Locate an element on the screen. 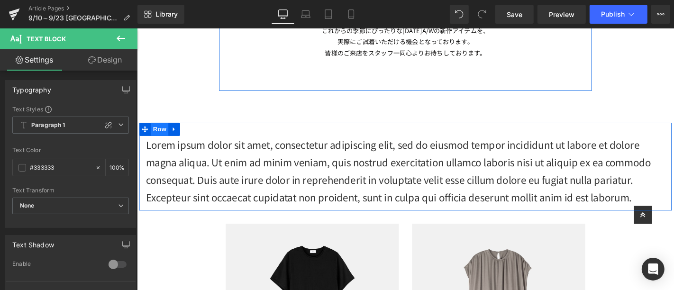 The image size is (674, 290). div: Typography is located at coordinates (32, 87).